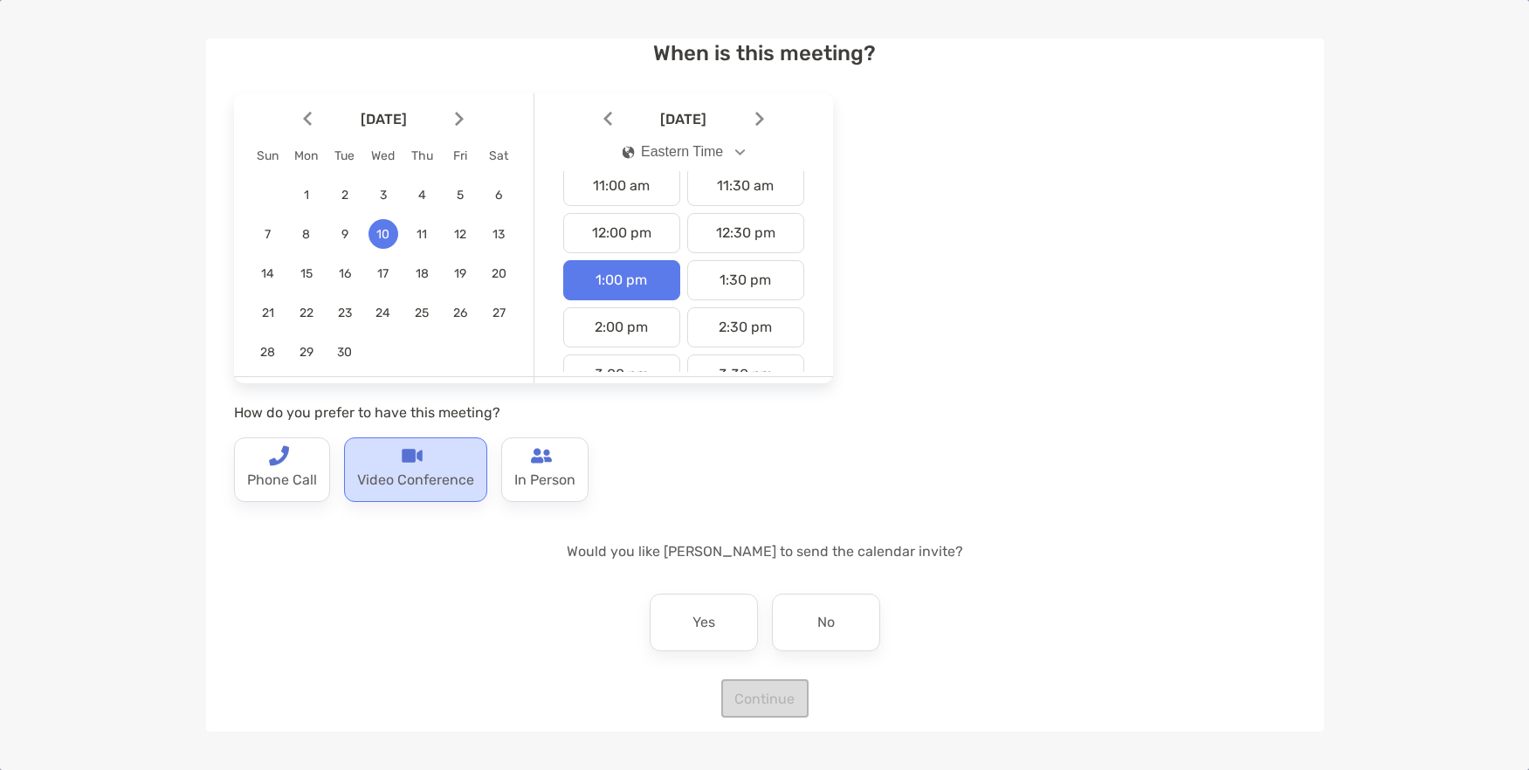 Image resolution: width=1529 pixels, height=770 pixels. What do you see at coordinates (672, 152) in the screenshot?
I see `div: Eastern Time` at bounding box center [672, 152].